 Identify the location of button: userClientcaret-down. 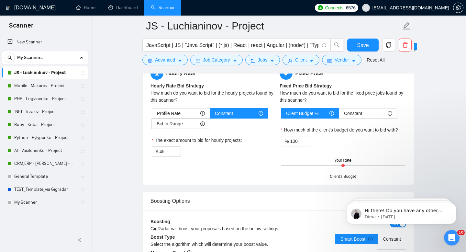
(301, 60).